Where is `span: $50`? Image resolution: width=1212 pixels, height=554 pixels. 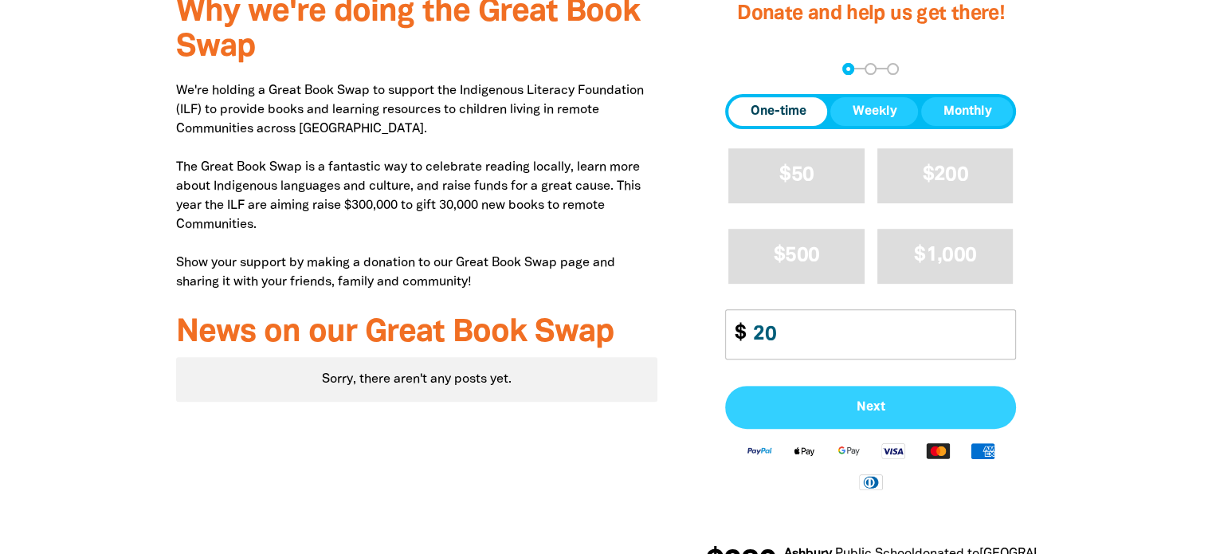
span: $50 is located at coordinates (796, 174).